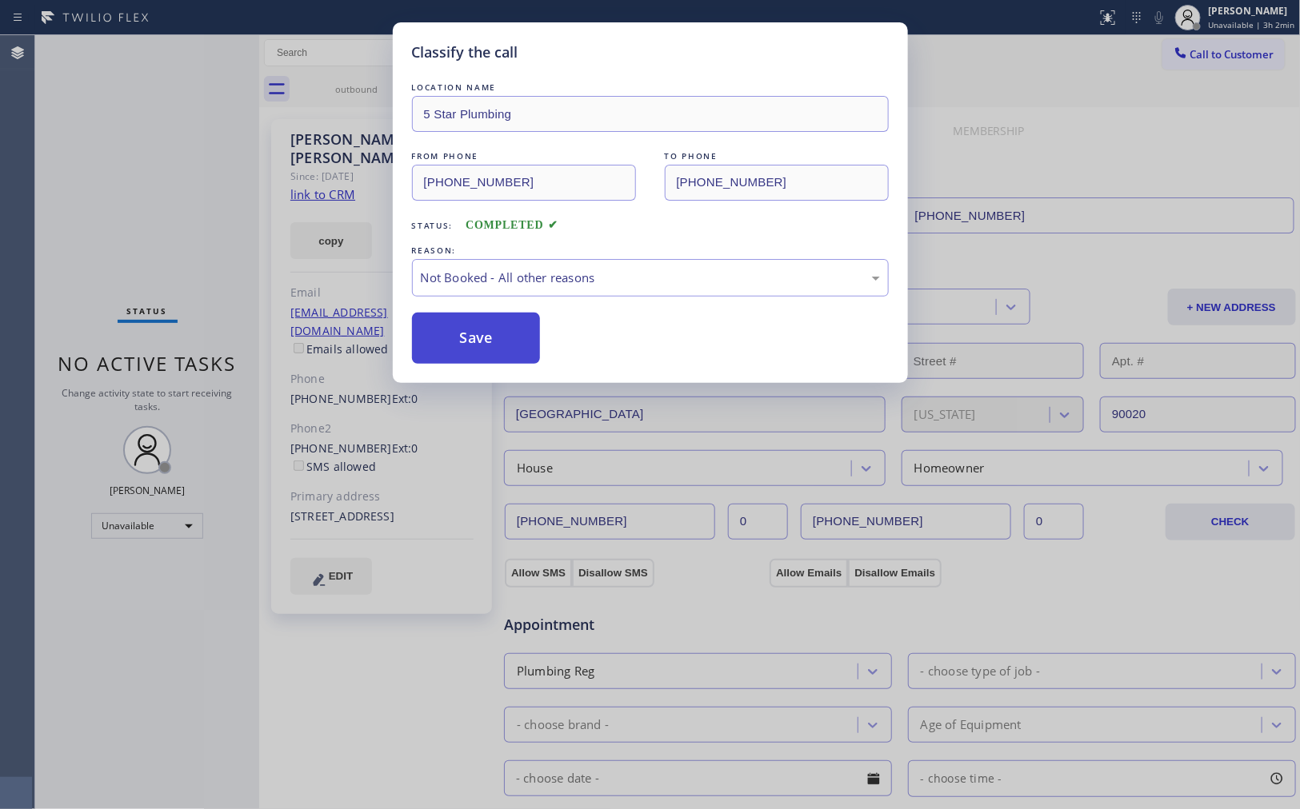 The width and height of the screenshot is (1300, 809). Describe the element at coordinates (433, 226) in the screenshot. I see `span: Status:` at that location.